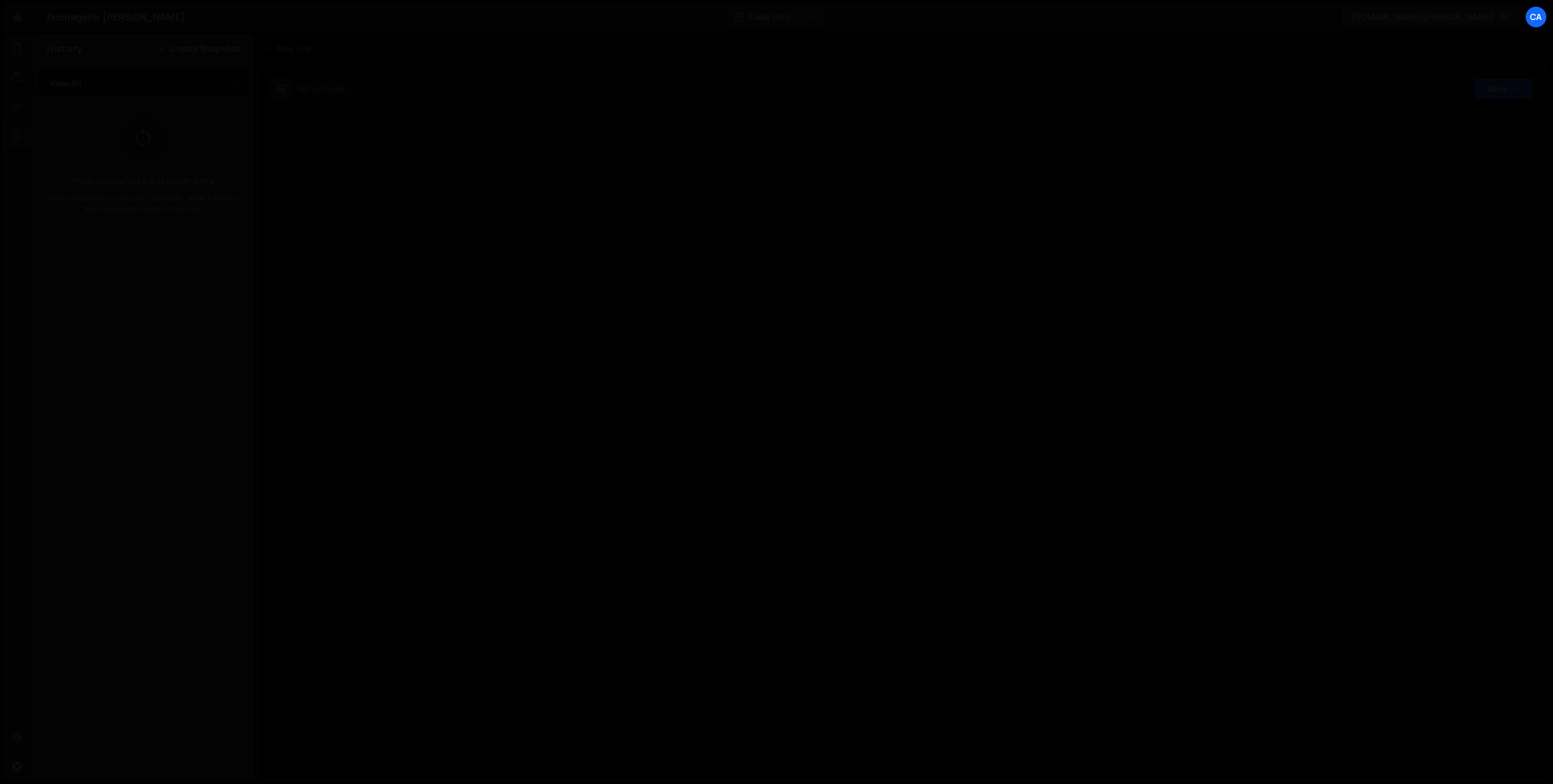 The height and width of the screenshot is (784, 1553). Describe the element at coordinates (1536, 17) in the screenshot. I see `div: Ca` at that location.